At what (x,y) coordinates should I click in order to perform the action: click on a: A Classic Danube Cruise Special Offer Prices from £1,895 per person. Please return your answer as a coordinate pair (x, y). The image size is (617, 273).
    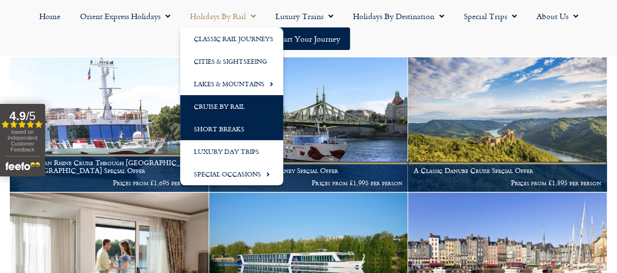
    Looking at the image, I should click on (507, 125).